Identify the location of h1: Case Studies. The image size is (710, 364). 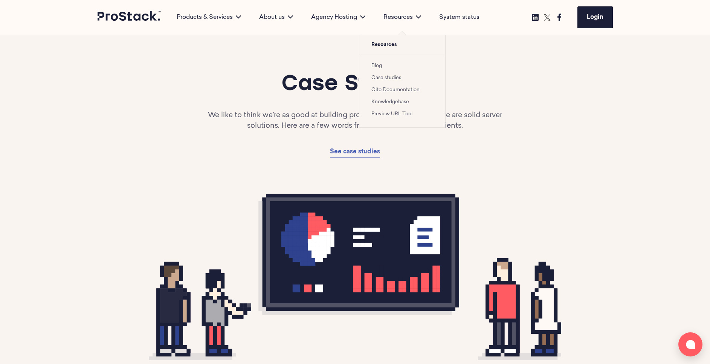
(355, 85).